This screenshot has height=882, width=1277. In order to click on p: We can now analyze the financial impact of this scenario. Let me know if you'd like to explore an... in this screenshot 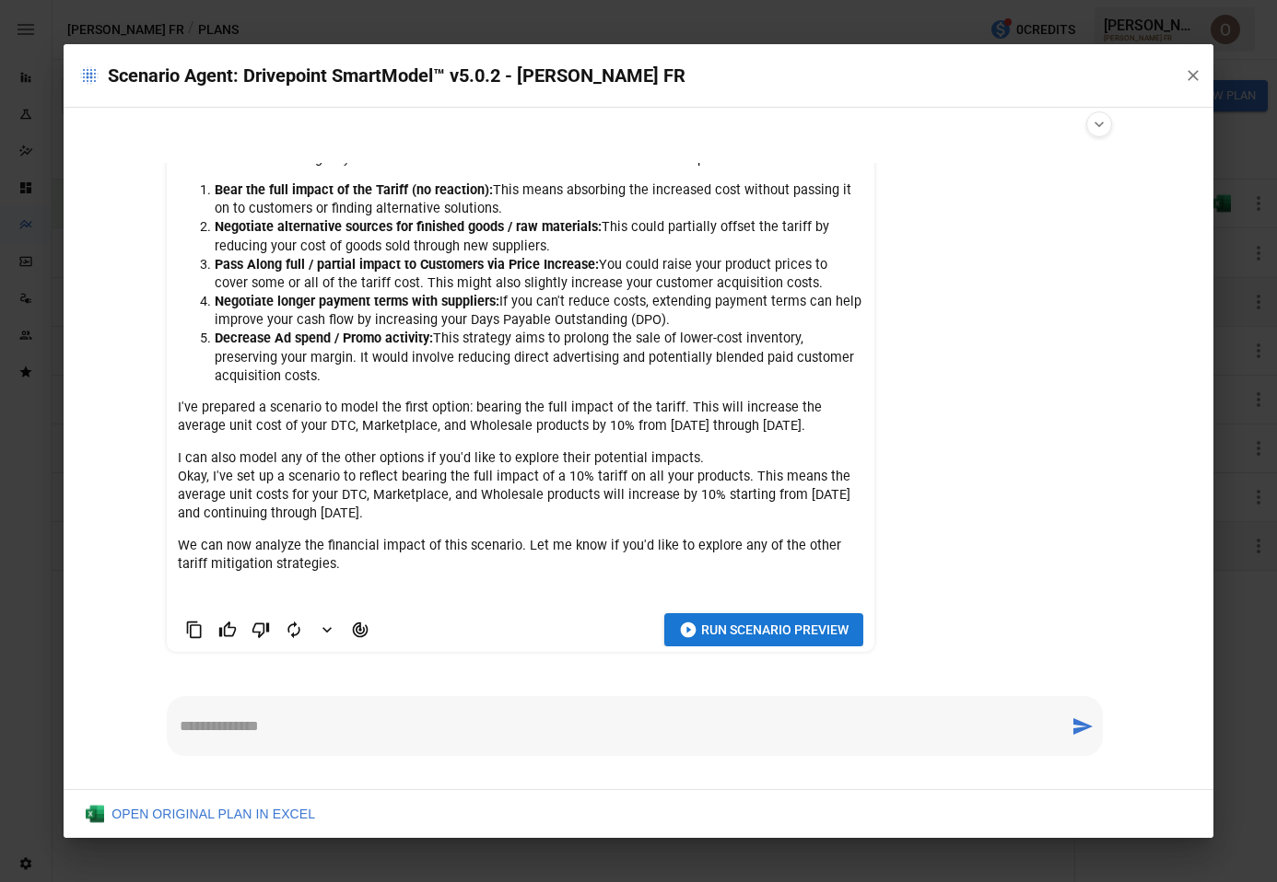, I will do `click(520, 555)`.